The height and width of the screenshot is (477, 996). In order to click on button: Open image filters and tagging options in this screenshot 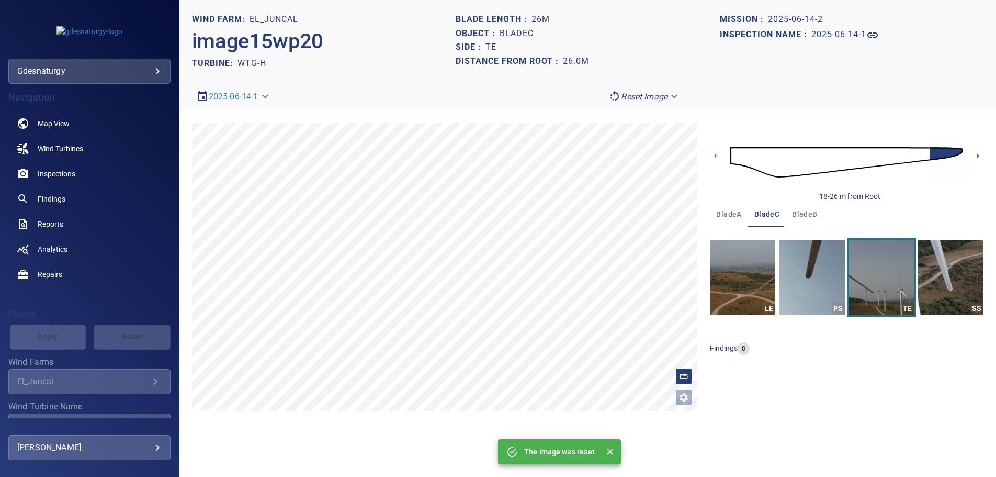, I will do `click(684, 397)`.